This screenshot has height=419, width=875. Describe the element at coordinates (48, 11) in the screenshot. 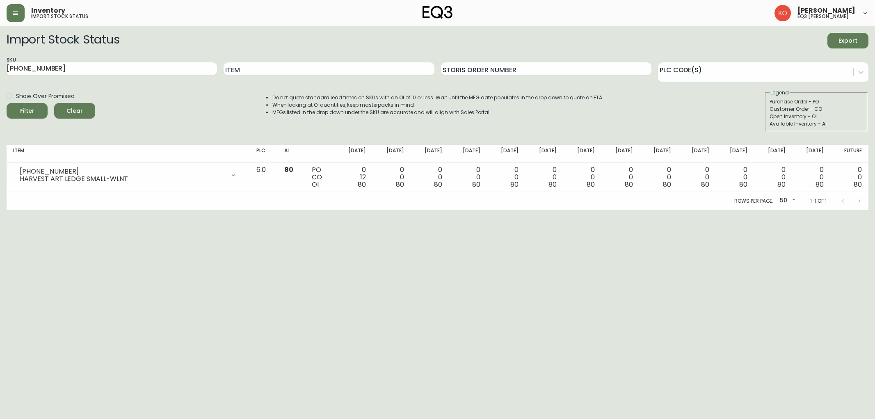

I see `span: Inventory` at that location.